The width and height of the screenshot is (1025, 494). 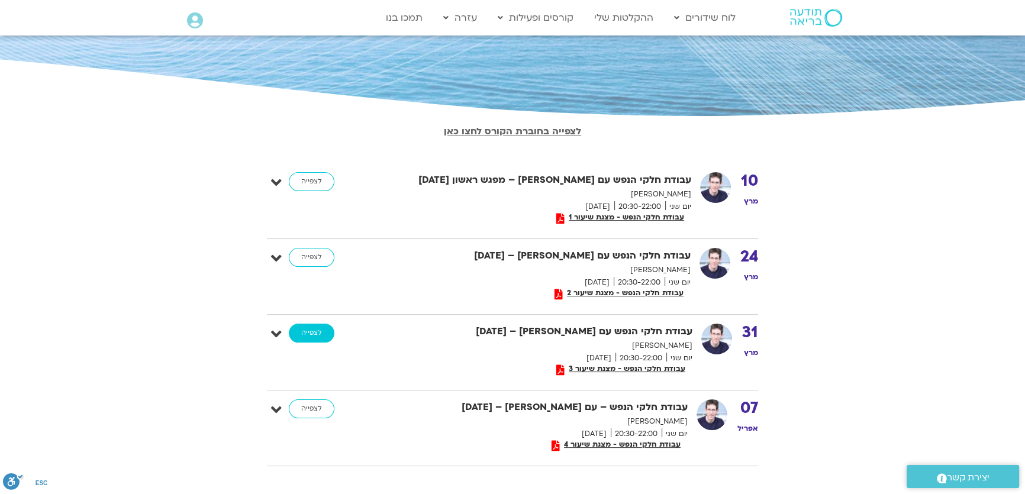 What do you see at coordinates (748, 429) in the screenshot?
I see `span: אפריל` at bounding box center [748, 429].